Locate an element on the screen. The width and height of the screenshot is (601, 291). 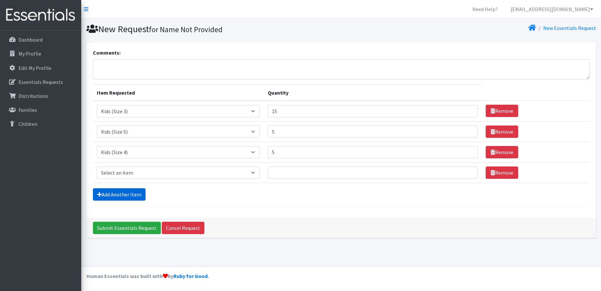
small: for Name Not Provided is located at coordinates (186, 29).